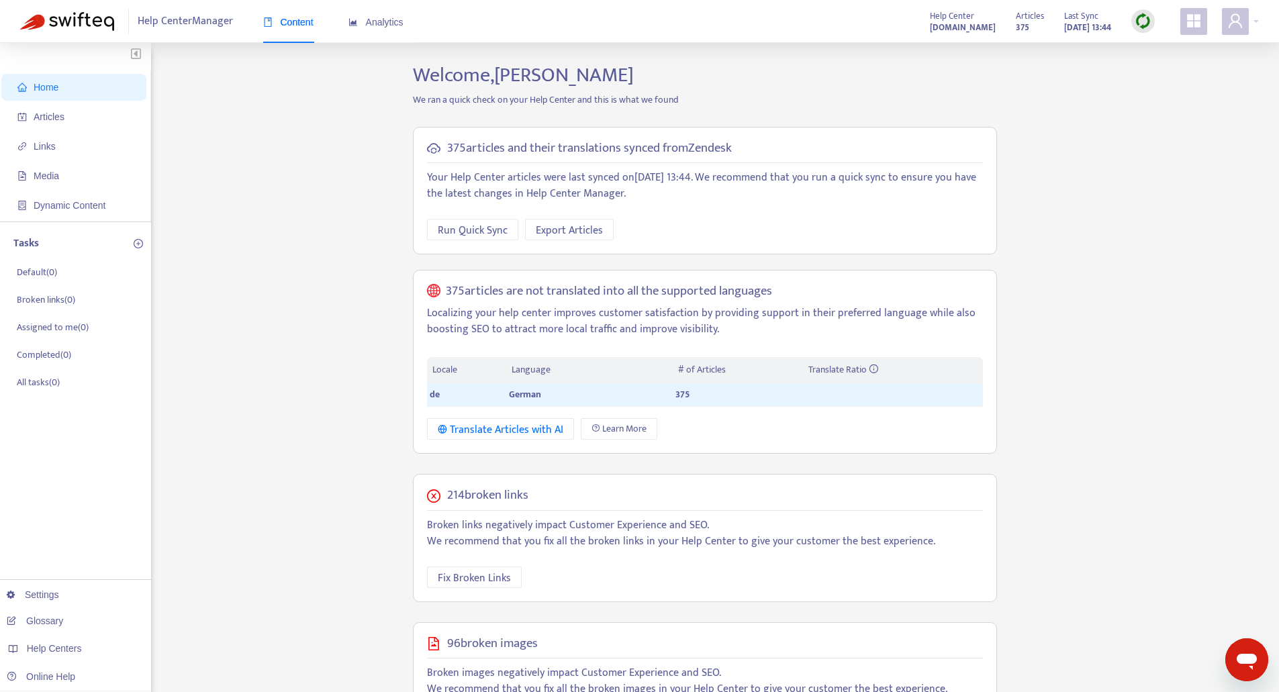  I want to click on span: close-circle, so click(434, 496).